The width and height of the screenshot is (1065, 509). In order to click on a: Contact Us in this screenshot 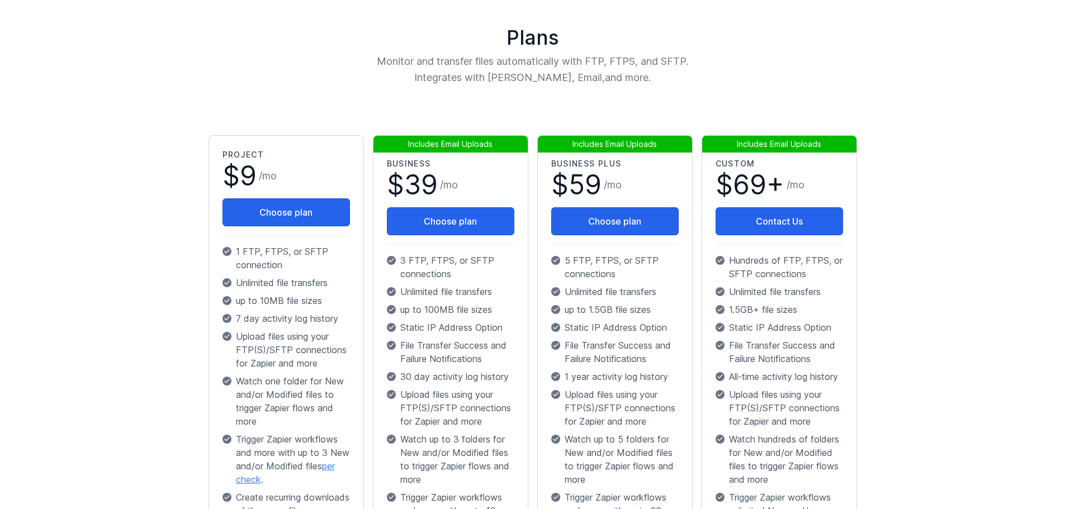, I will do `click(780, 221)`.